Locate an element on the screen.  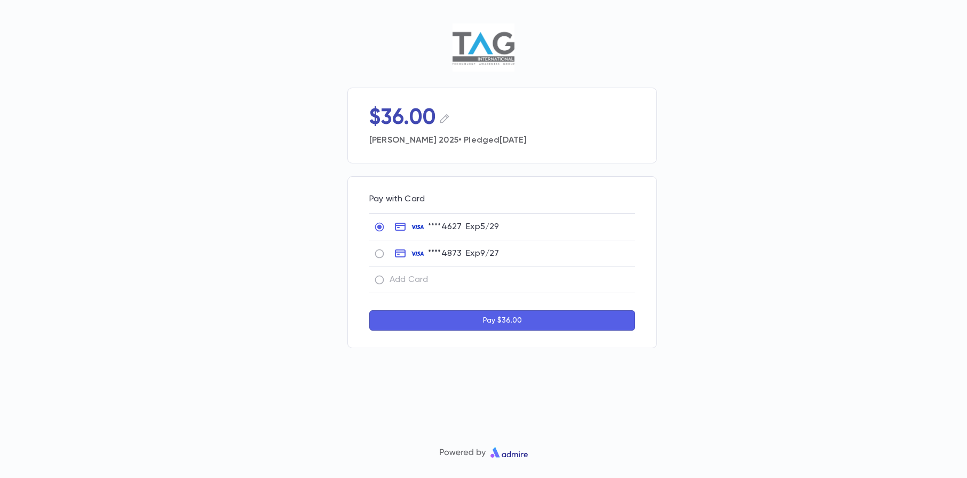
p: Exp 5 / 29 is located at coordinates (483, 227).